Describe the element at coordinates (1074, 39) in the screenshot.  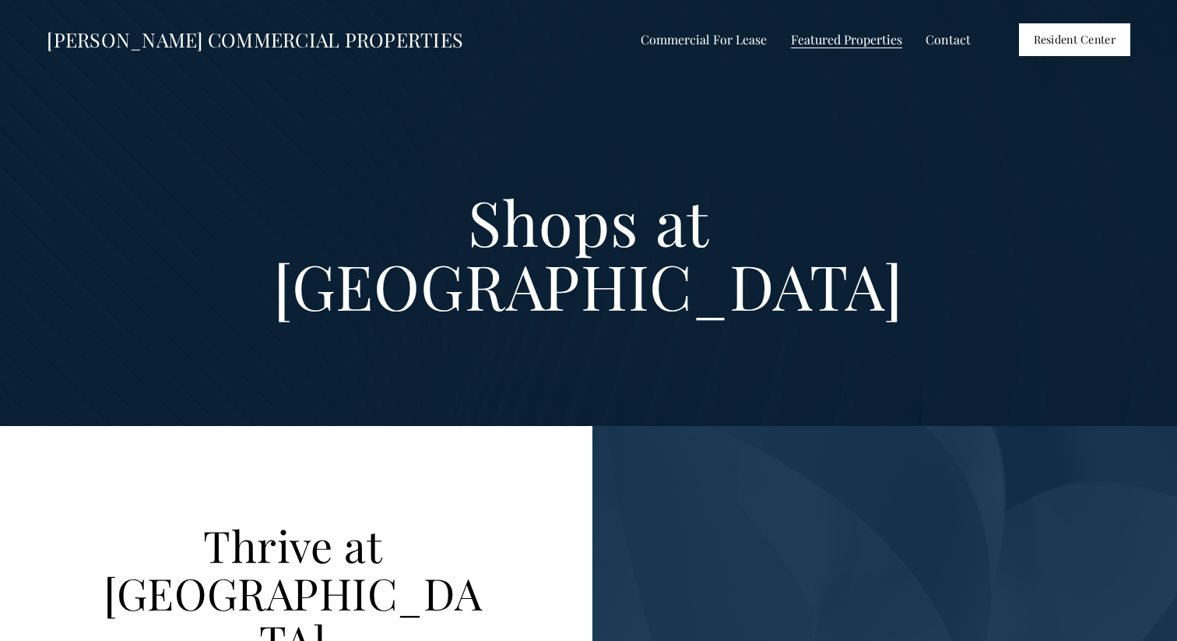
I see `a: Resident Center` at that location.